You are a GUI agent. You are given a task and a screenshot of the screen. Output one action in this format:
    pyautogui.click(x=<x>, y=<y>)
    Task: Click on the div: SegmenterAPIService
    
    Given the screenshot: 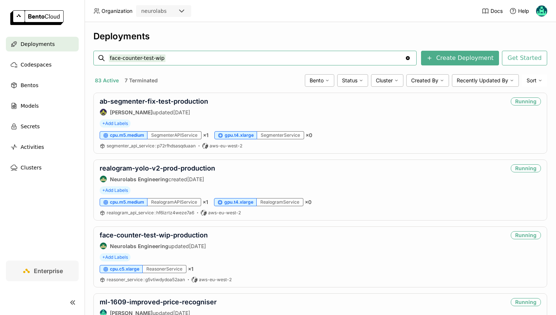 What is the action you would take?
    pyautogui.click(x=174, y=135)
    